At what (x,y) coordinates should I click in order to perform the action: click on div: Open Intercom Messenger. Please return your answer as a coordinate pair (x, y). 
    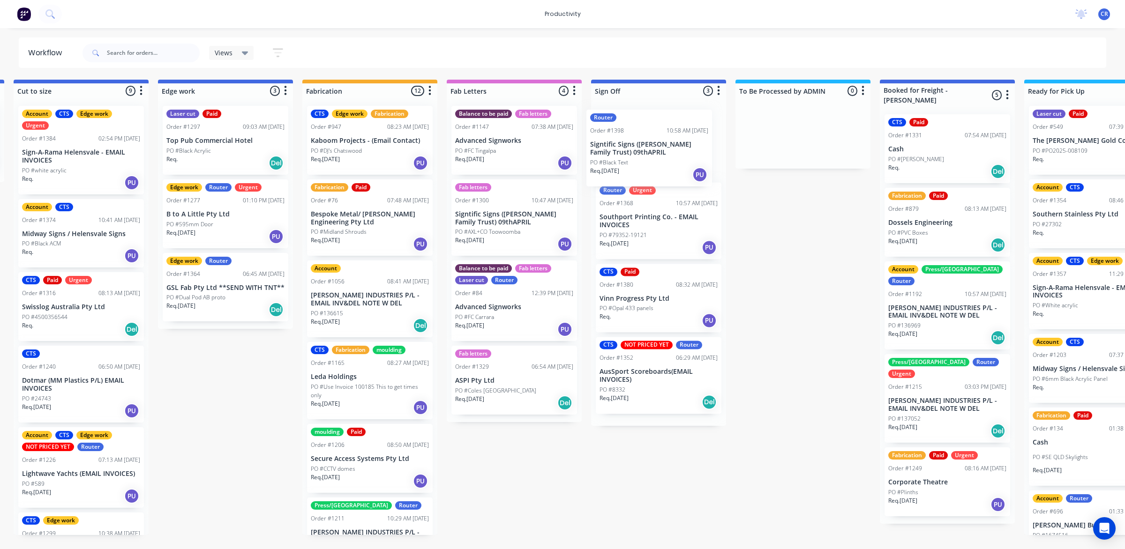
    Looking at the image, I should click on (1104, 529).